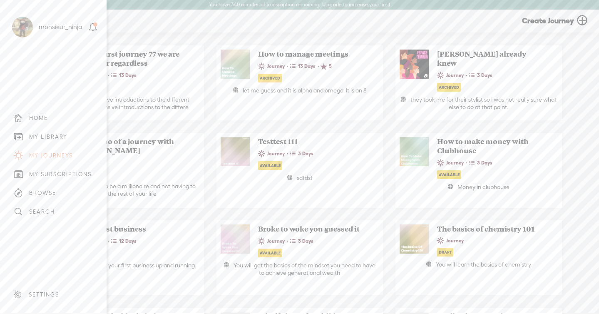 This screenshot has height=314, width=599. Describe the element at coordinates (51, 155) in the screenshot. I see `div: MY JOURNEYS` at that location.